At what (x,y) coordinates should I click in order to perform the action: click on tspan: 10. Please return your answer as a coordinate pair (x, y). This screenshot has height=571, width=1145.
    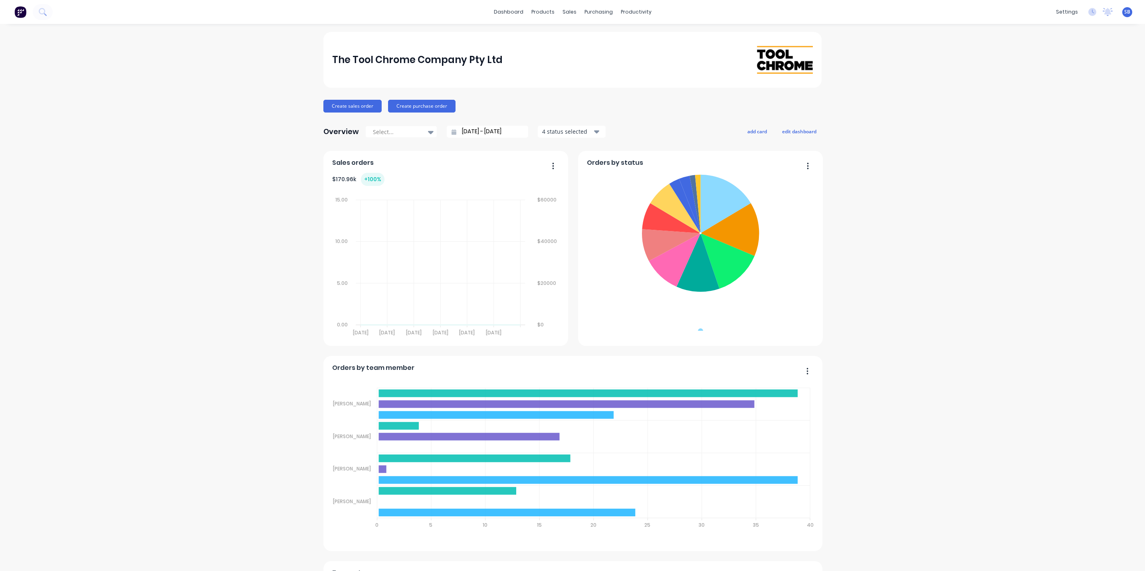
    Looking at the image, I should click on (485, 525).